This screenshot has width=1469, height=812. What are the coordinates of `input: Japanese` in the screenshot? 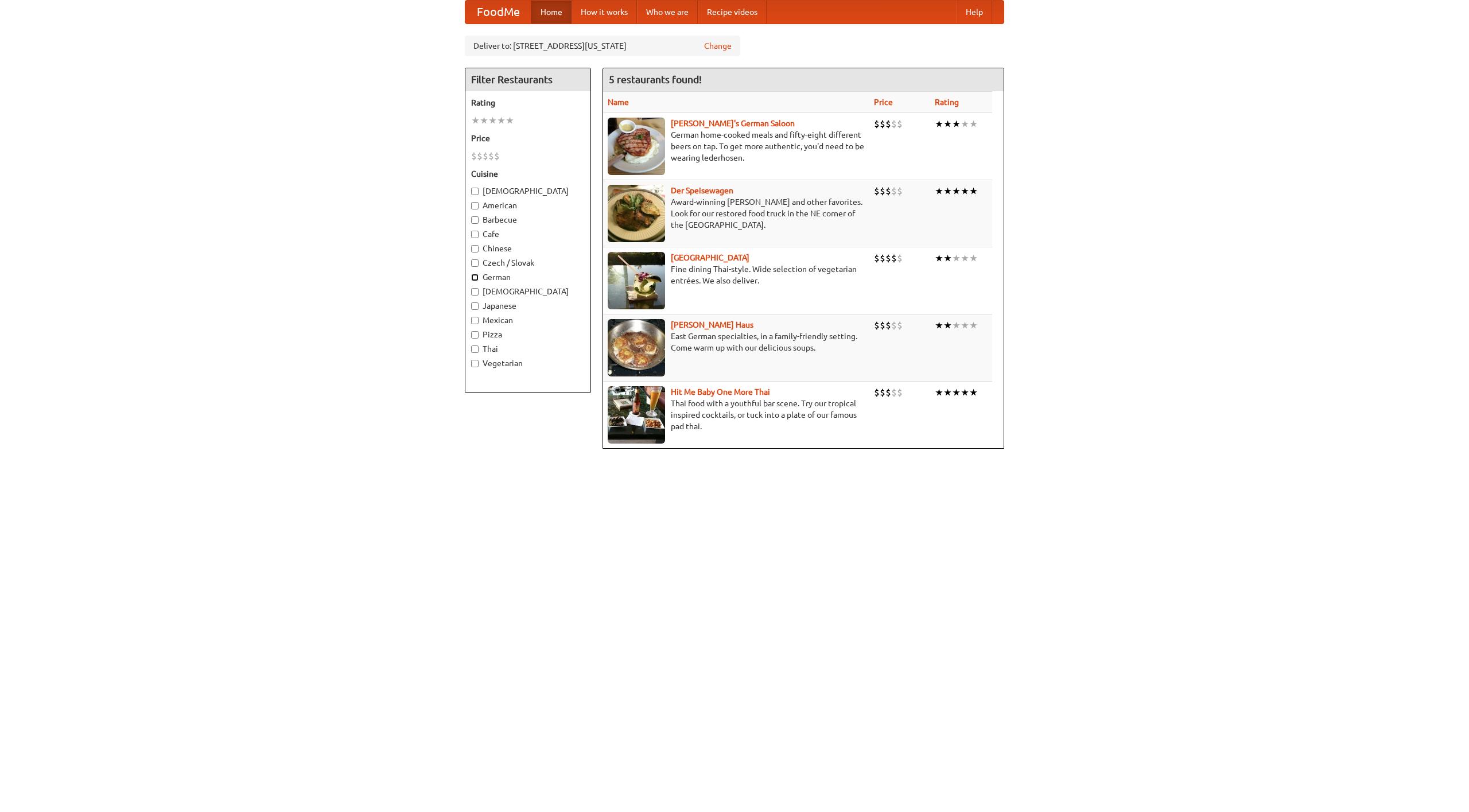 It's located at (474, 305).